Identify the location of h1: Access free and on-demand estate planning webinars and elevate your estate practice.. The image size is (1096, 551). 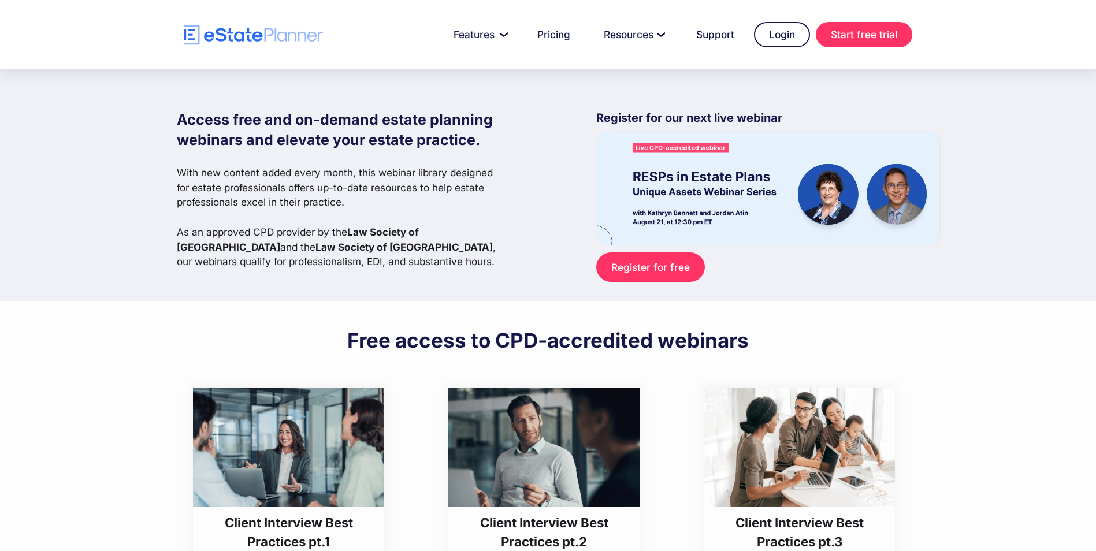
(341, 130).